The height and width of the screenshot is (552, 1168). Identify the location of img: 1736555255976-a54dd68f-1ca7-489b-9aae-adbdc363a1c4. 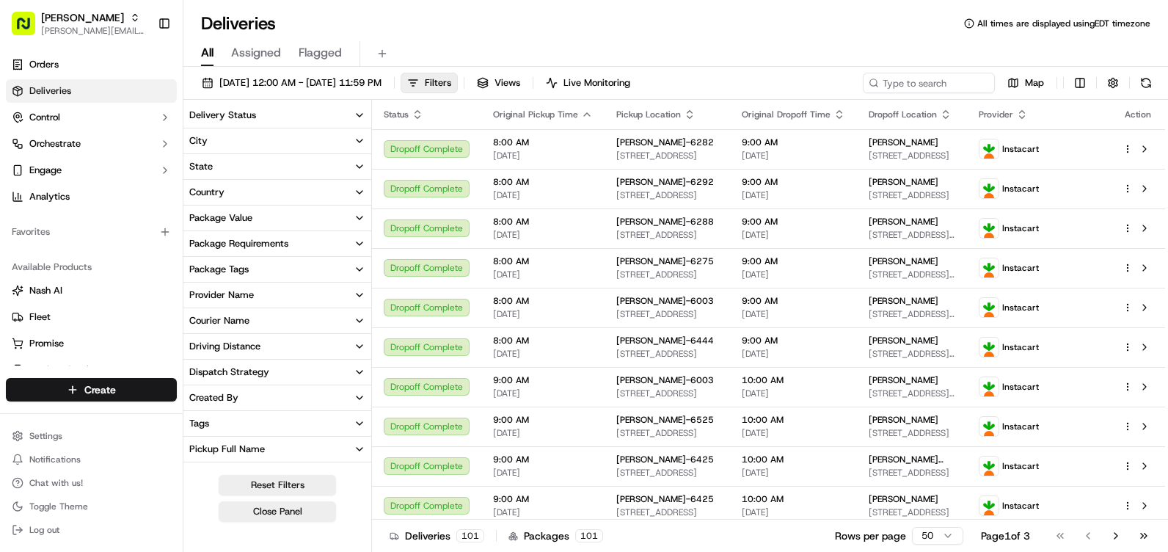
(28, 153).